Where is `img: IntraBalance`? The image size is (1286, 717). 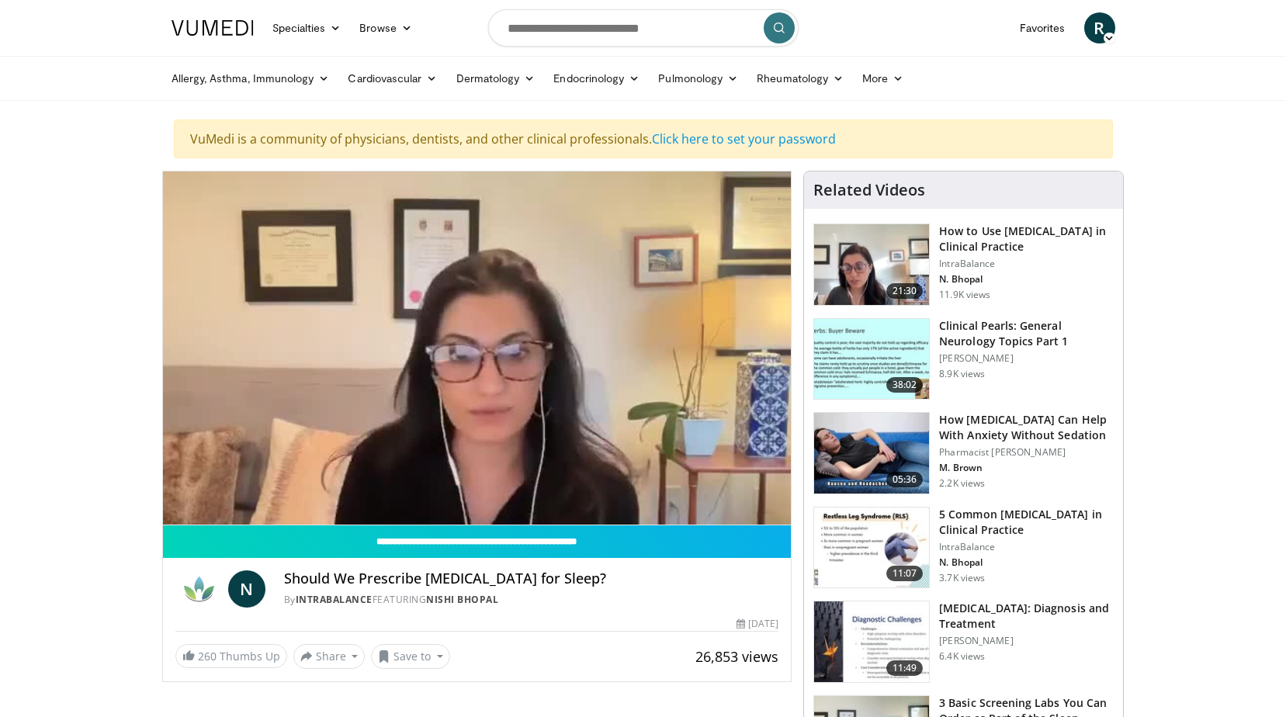
img: IntraBalance is located at coordinates (199, 589).